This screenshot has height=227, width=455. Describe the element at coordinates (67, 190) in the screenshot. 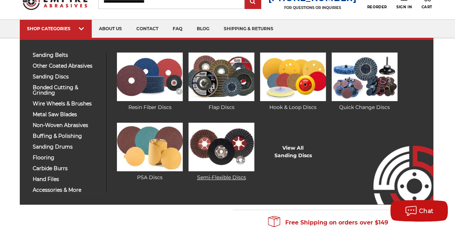

I see `span: accessories & more` at that location.